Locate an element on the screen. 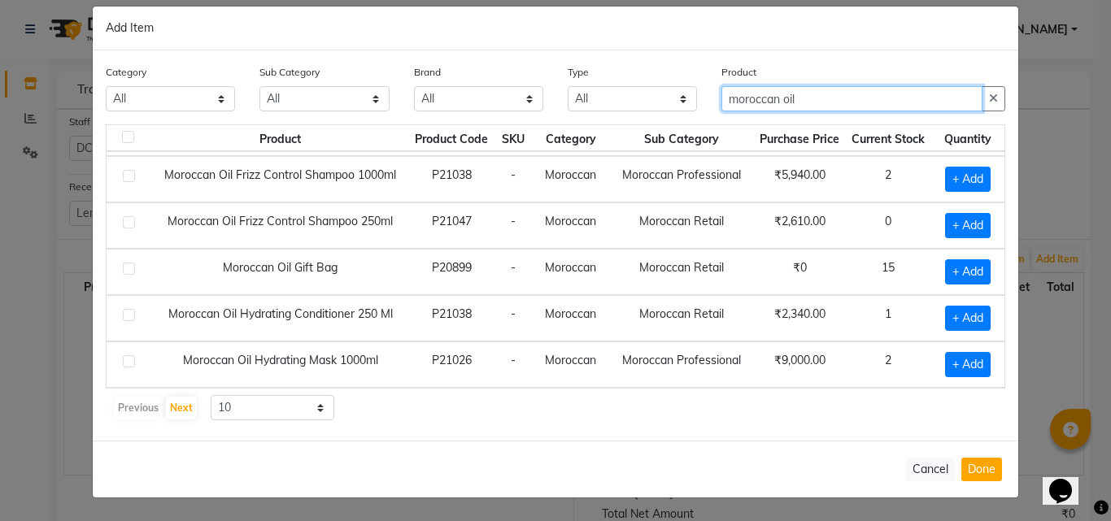 This screenshot has height=521, width=1111. td: ₹9,000.00 is located at coordinates (799, 364).